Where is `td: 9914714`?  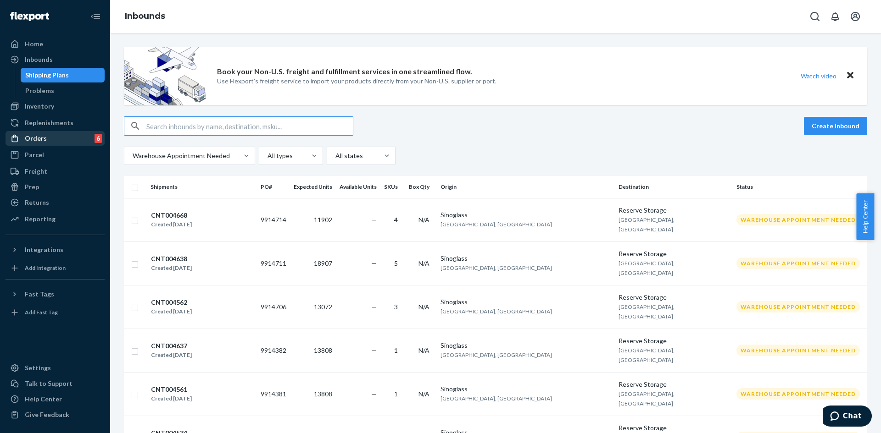 td: 9914714 is located at coordinates (273, 220).